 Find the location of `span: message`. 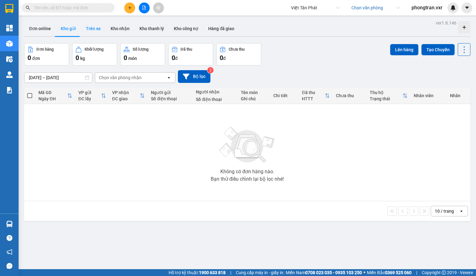

span: message is located at coordinates (9, 265).